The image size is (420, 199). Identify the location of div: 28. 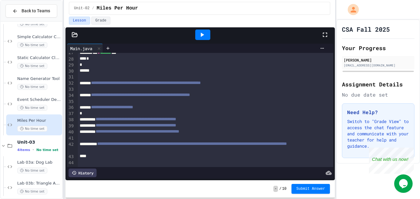
(71, 59).